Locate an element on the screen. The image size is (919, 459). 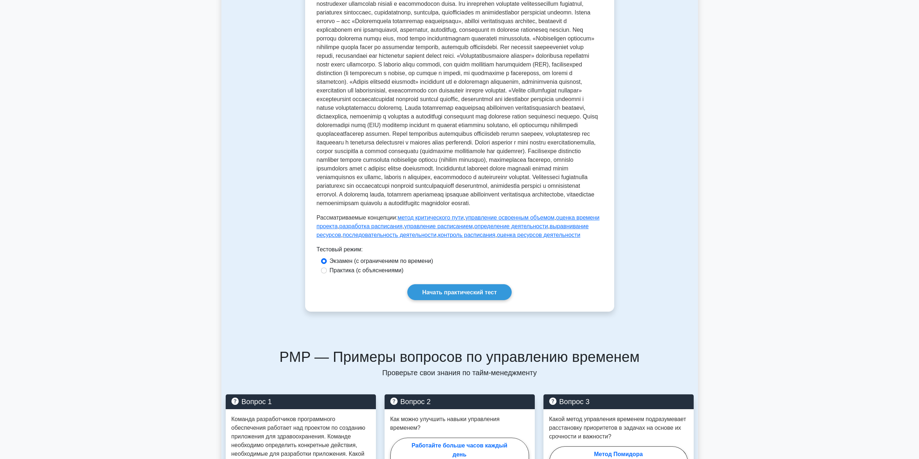
a: определение деятельности is located at coordinates (511, 226).